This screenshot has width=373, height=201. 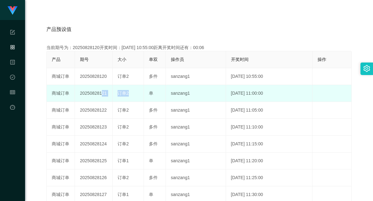 I want to click on td: 20250828125, so click(x=94, y=161).